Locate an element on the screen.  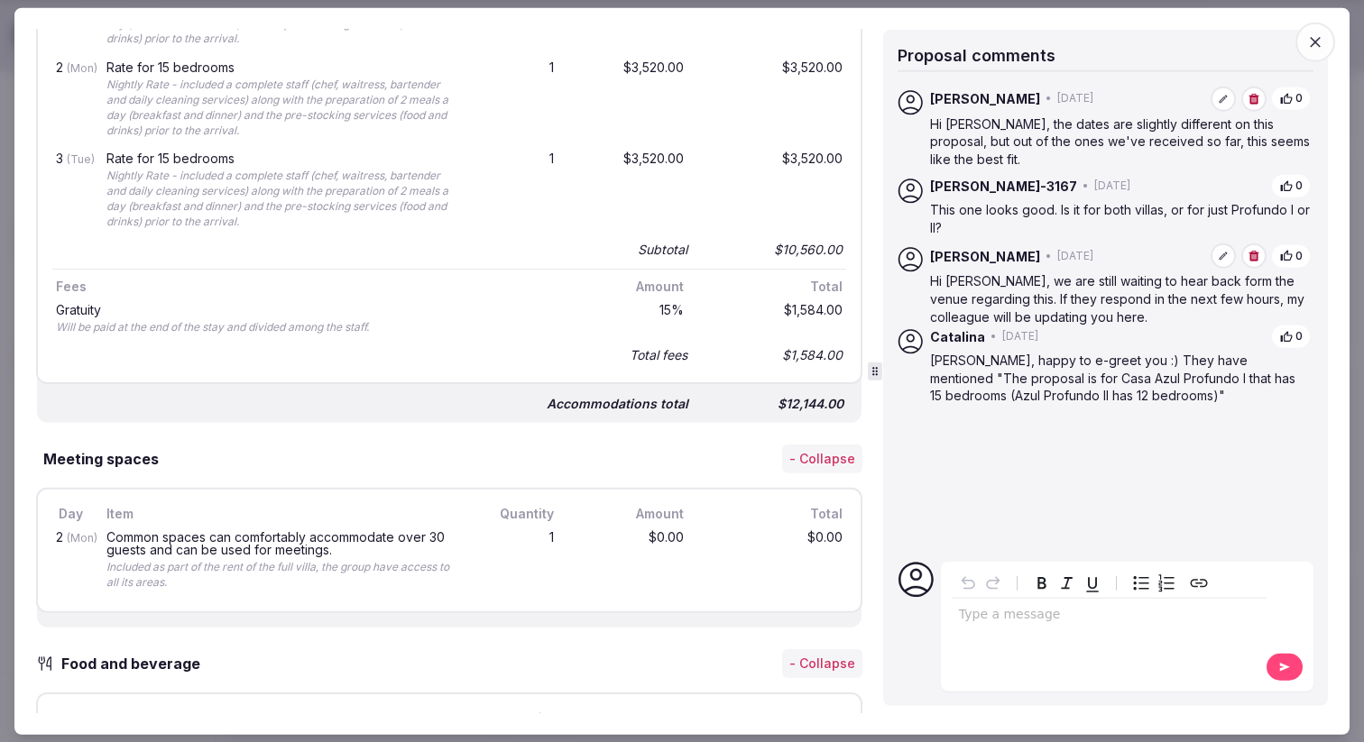
div: 3 is located at coordinates (70, 190).